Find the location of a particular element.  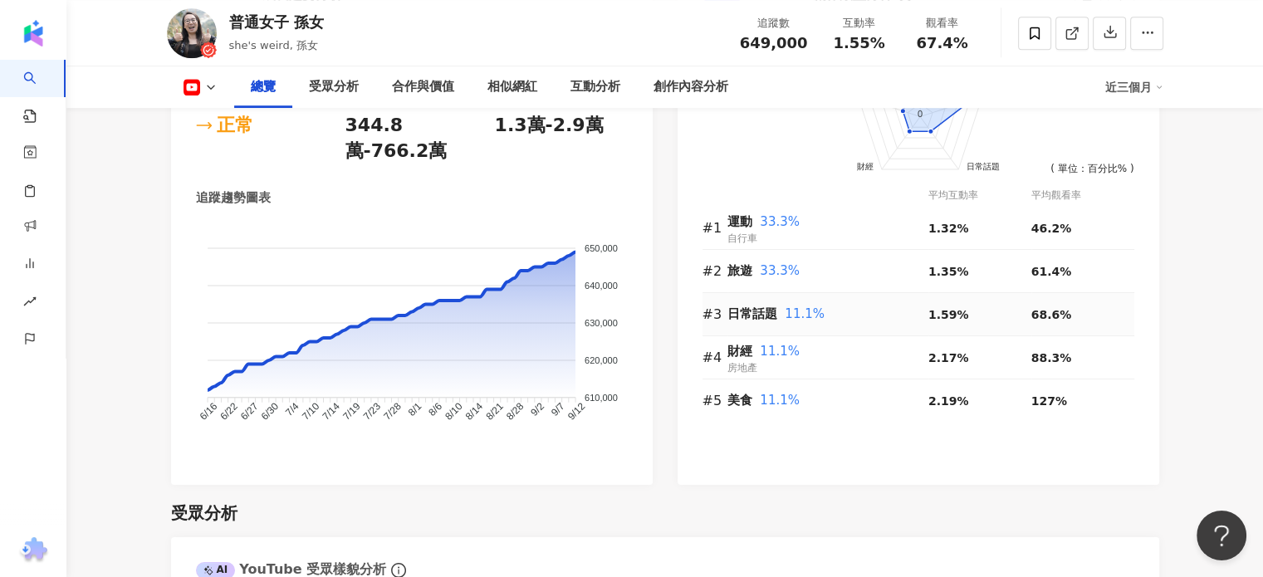

div: 創作內容分析 is located at coordinates (691, 87).